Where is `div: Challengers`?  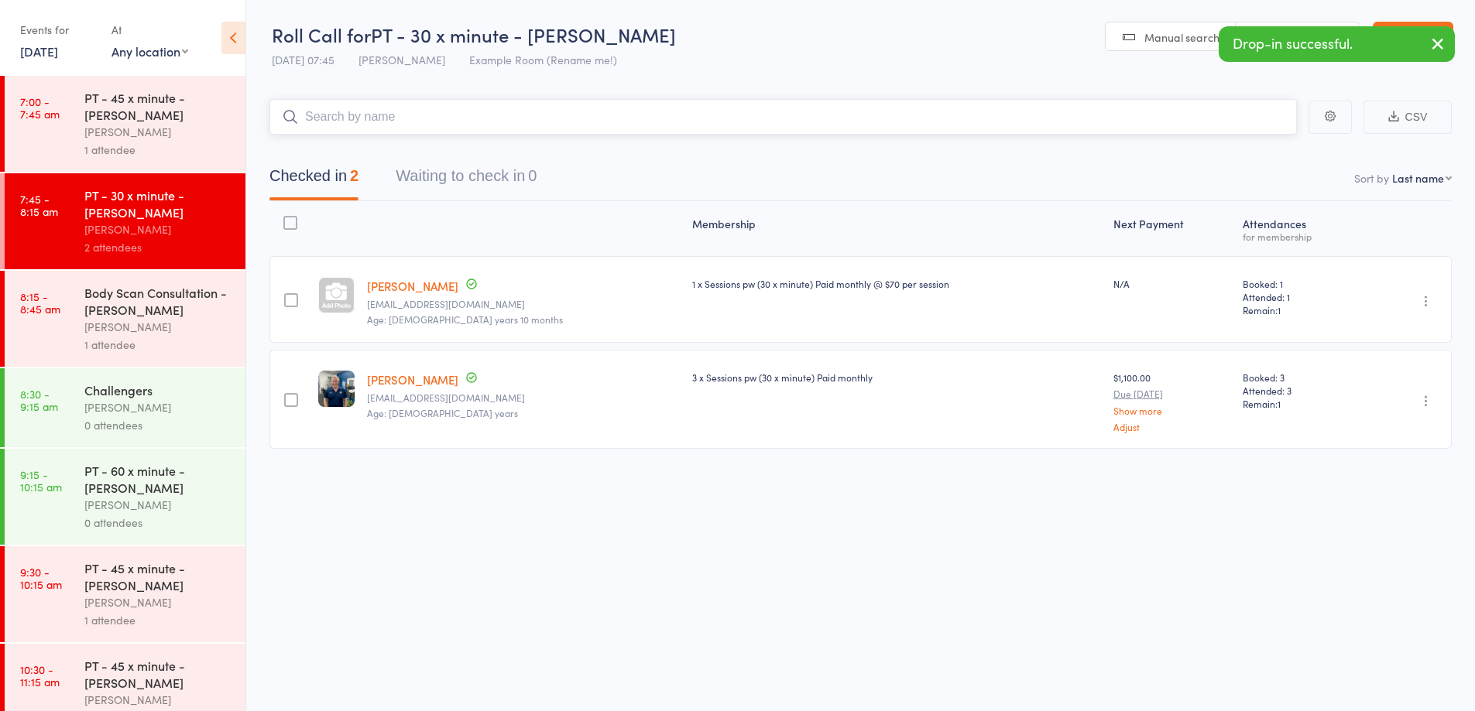 div: Challengers is located at coordinates (158, 390).